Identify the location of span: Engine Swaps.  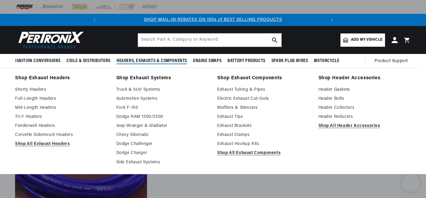
(207, 61).